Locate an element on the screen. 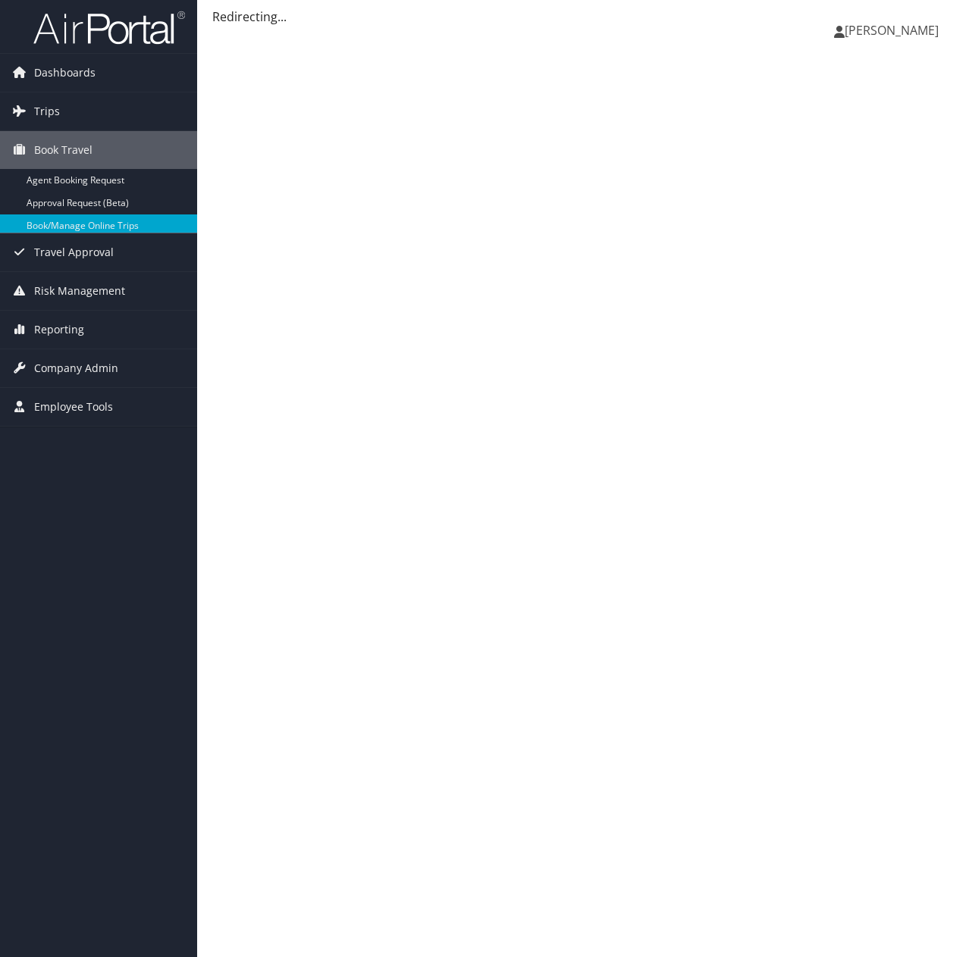 The width and height of the screenshot is (969, 957). span: Travel Approval is located at coordinates (74, 252).